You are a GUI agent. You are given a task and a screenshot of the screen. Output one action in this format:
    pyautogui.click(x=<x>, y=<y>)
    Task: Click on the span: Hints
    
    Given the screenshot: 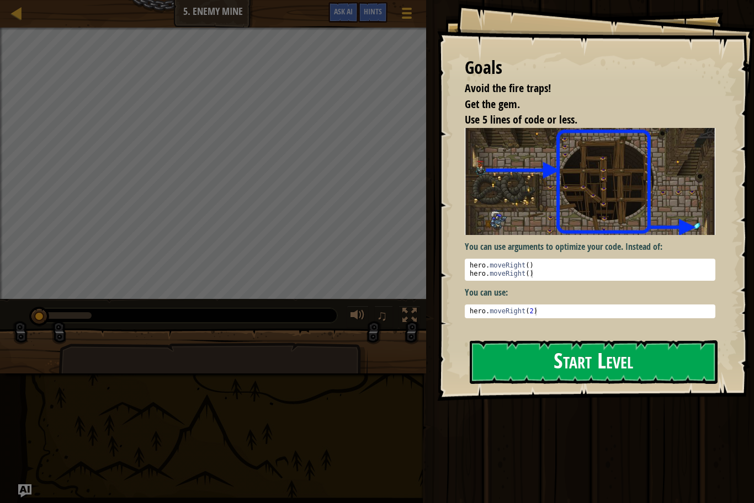 What is the action you would take?
    pyautogui.click(x=372, y=11)
    